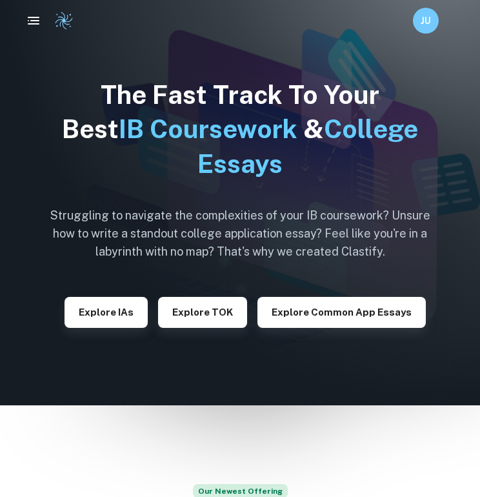  What do you see at coordinates (342, 313) in the screenshot?
I see `button: Explore Common App essays` at bounding box center [342, 313].